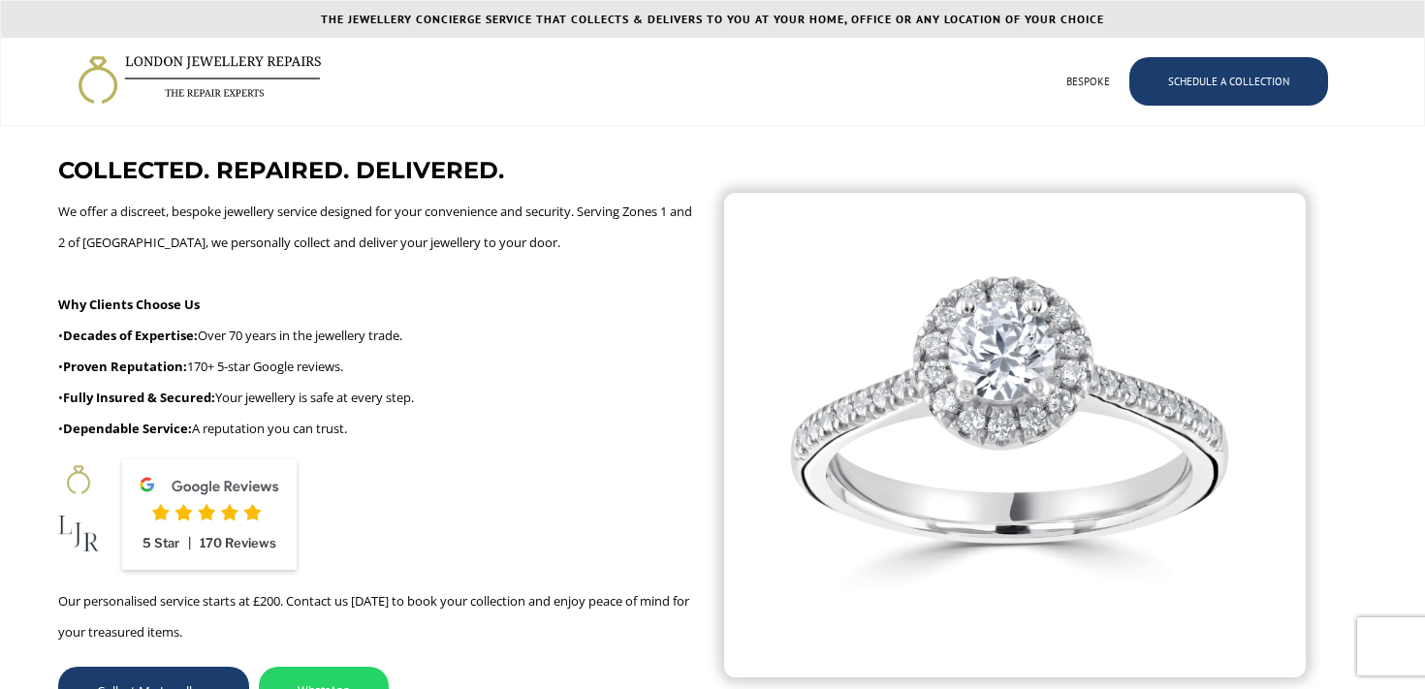 Image resolution: width=1425 pixels, height=689 pixels. Describe the element at coordinates (130, 335) in the screenshot. I see `strong: Decades of Expertise:` at that location.